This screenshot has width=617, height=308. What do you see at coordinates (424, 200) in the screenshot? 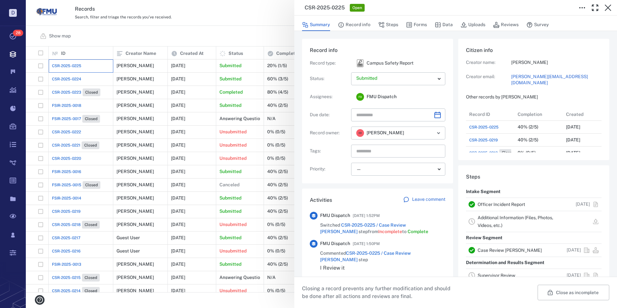
I see `a: Leave comment` at bounding box center [424, 200].